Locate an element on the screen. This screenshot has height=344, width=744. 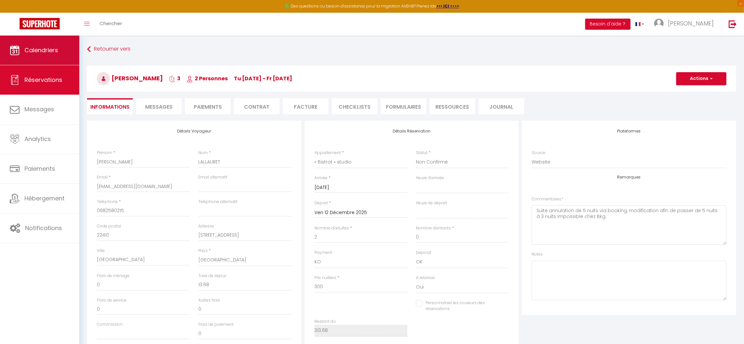
label: Adresse is located at coordinates (206, 226).